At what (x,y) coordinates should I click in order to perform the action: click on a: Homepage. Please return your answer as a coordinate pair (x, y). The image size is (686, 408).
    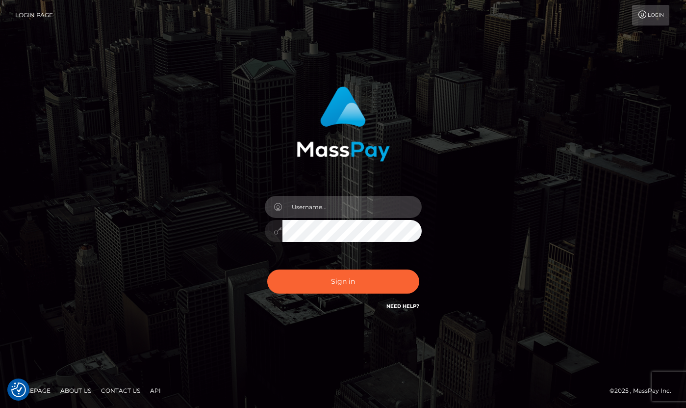
    Looking at the image, I should click on (32, 390).